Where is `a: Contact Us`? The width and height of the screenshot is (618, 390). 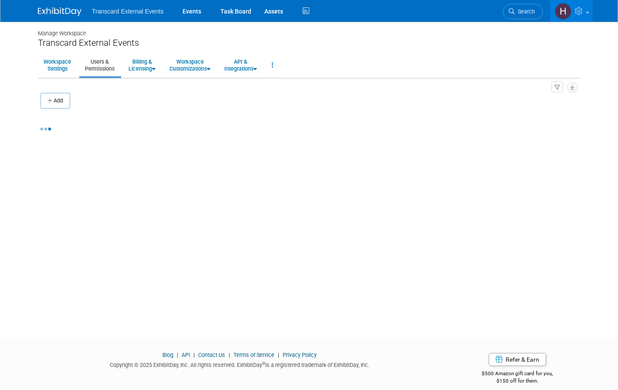 a: Contact Us is located at coordinates (212, 355).